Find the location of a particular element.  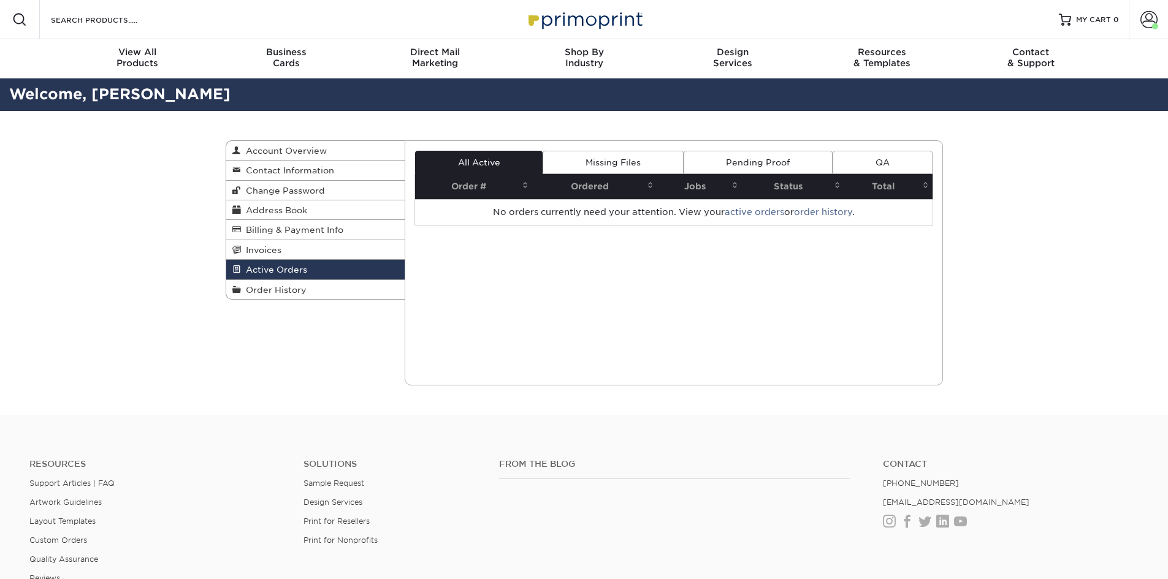

a: Change Password is located at coordinates (316, 191).